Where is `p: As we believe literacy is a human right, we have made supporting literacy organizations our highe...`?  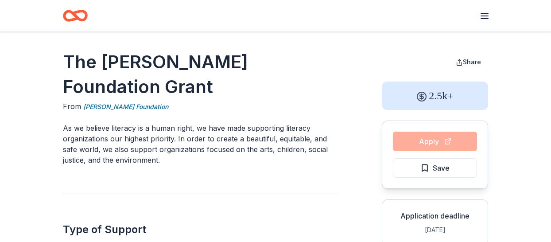
p: As we believe literacy is a human right, we have made supporting literacy organizations our highe... is located at coordinates (201, 144).